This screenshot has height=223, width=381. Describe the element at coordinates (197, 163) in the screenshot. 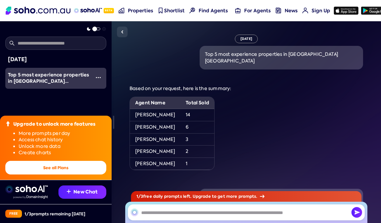

I see `td: 1` at that location.